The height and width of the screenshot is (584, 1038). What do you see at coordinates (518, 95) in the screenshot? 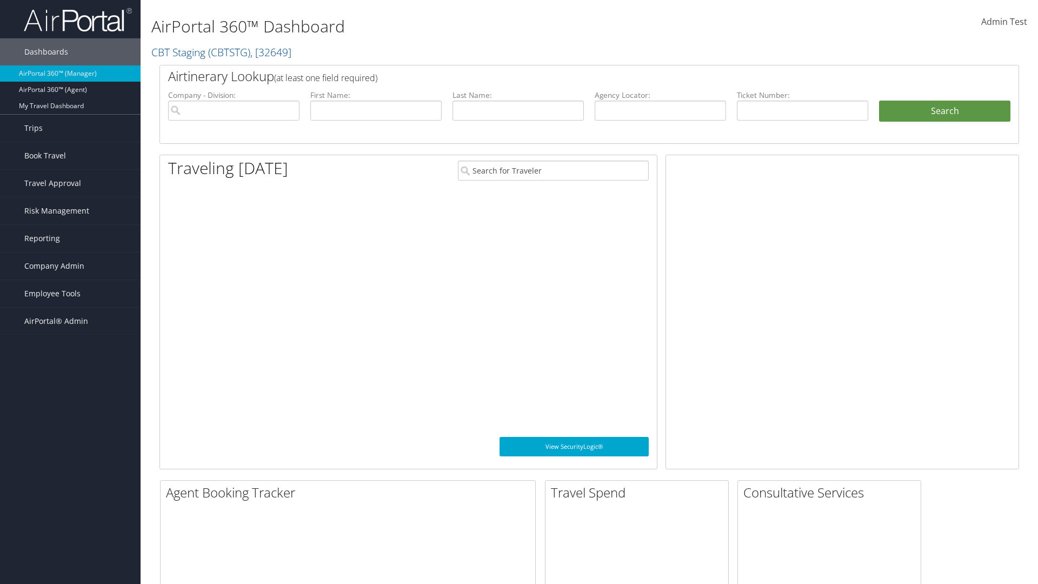
I see `label: Last Name:` at bounding box center [518, 95].